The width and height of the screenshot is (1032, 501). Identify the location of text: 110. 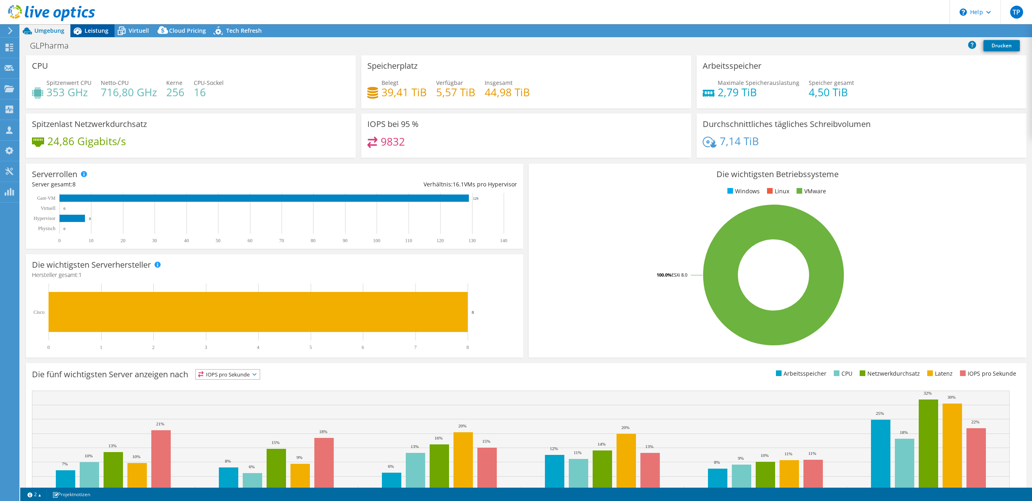
(409, 241).